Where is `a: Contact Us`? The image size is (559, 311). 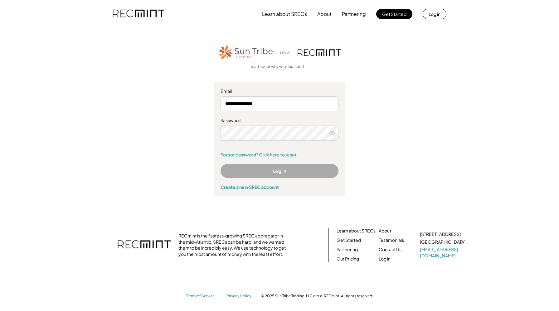
a: Contact Us is located at coordinates (390, 250).